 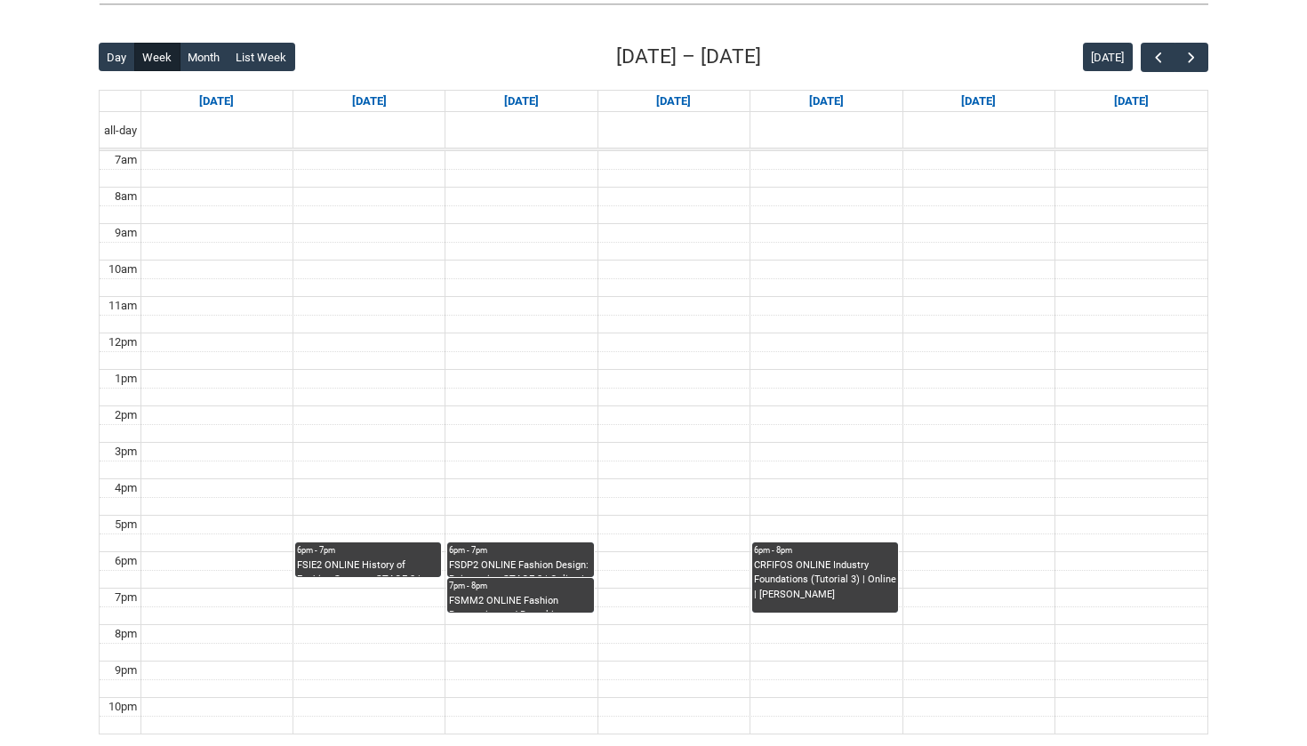 I want to click on div: 9pm, so click(x=125, y=671).